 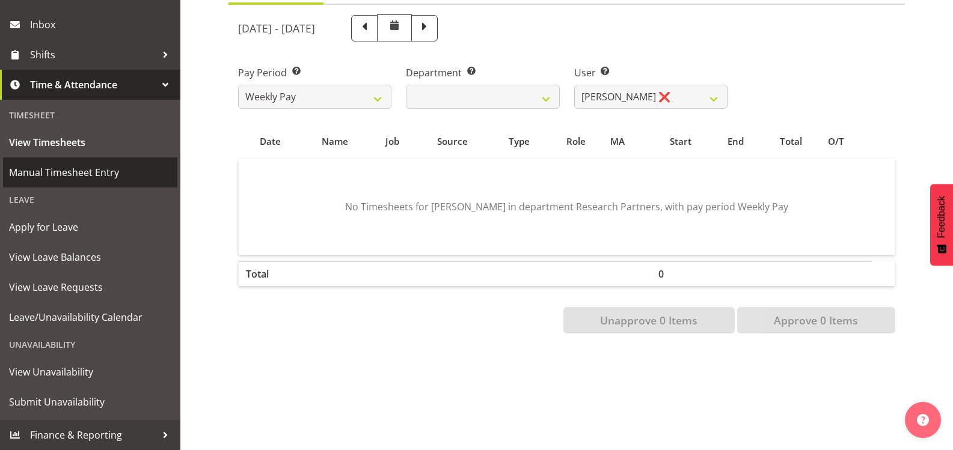 I want to click on span: View Unavailability, so click(x=90, y=372).